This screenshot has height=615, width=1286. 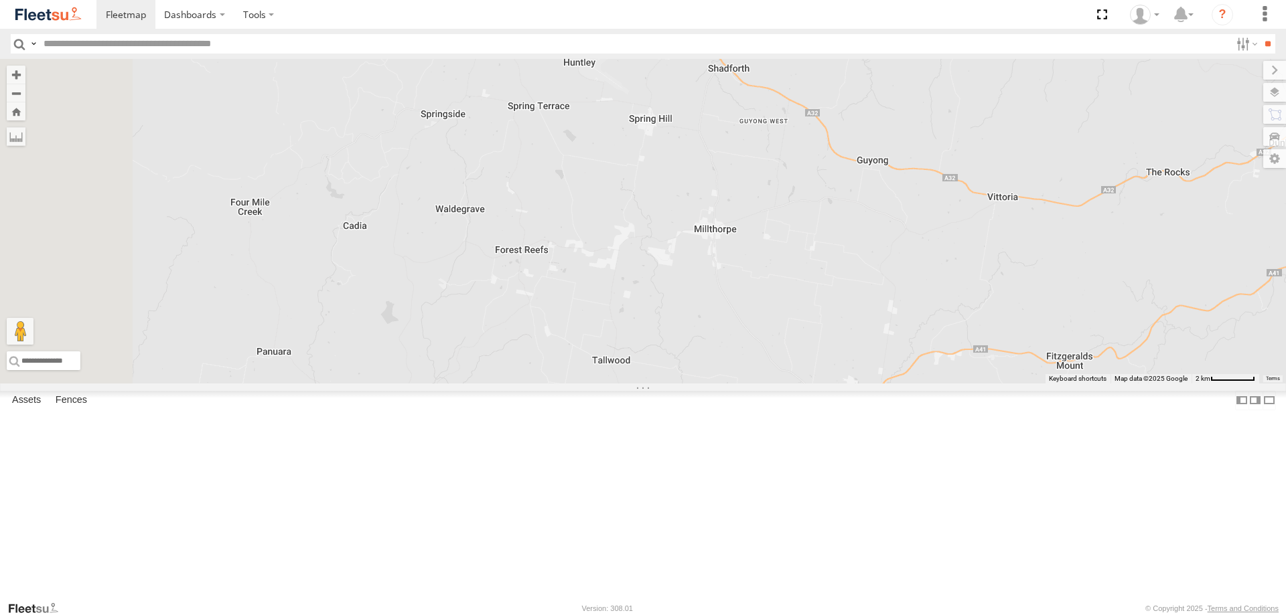 What do you see at coordinates (48, 14) in the screenshot?
I see `img: fleetsu-logo-horizontal.svg` at bounding box center [48, 14].